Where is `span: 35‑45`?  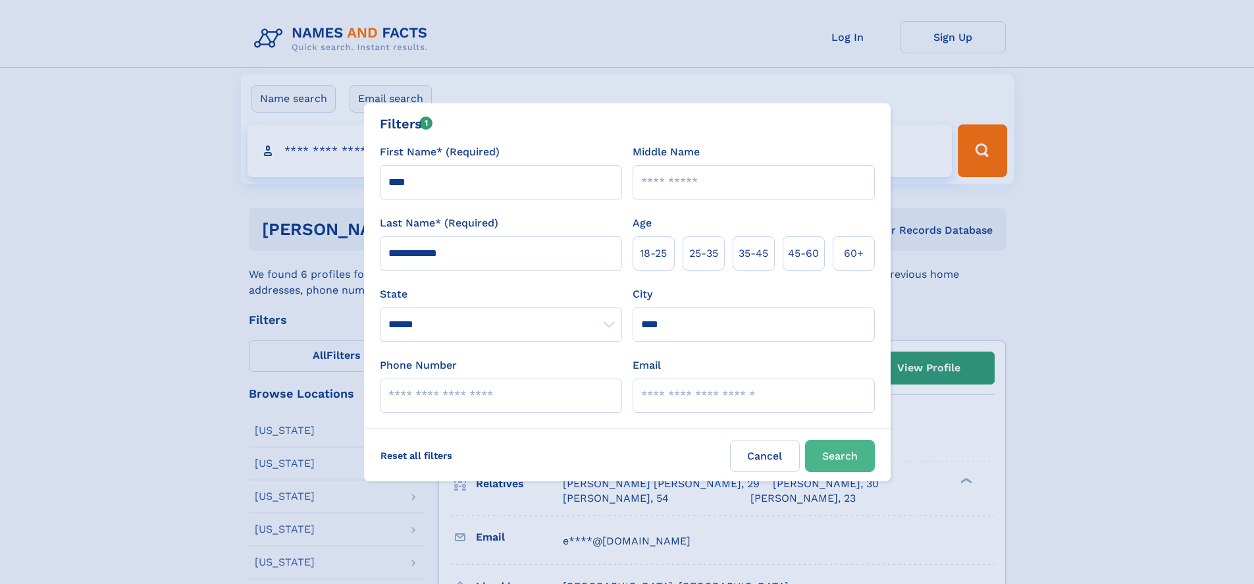 span: 35‑45 is located at coordinates (753, 253).